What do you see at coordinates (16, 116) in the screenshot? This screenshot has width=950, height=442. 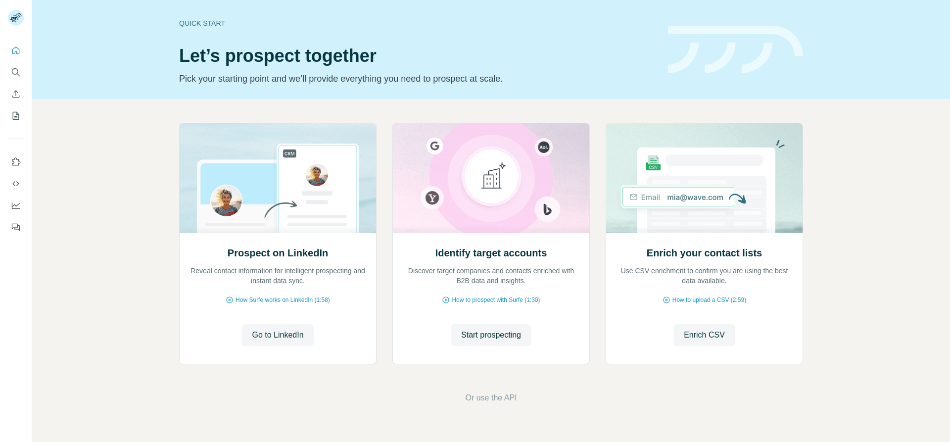 I see `button: My lists` at bounding box center [16, 116].